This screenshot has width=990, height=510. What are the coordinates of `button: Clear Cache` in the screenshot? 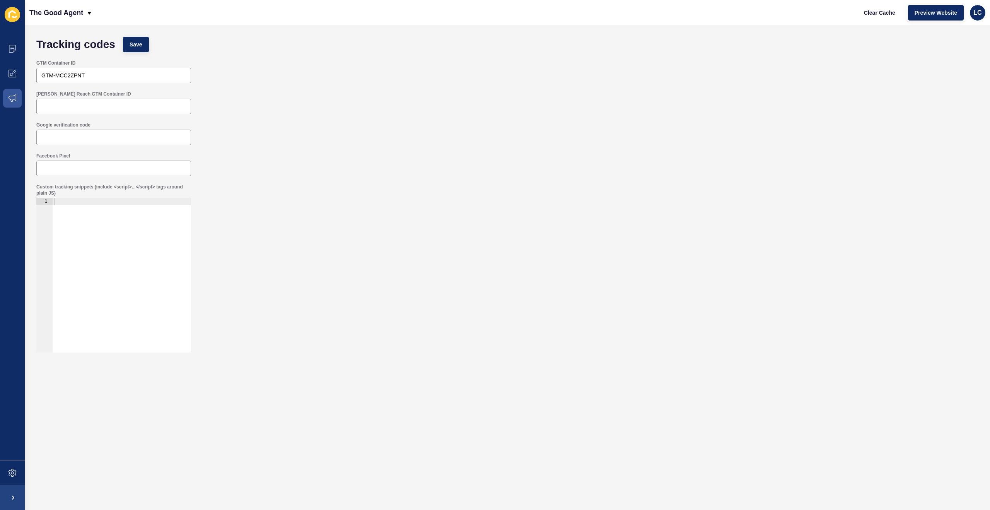 It's located at (879, 13).